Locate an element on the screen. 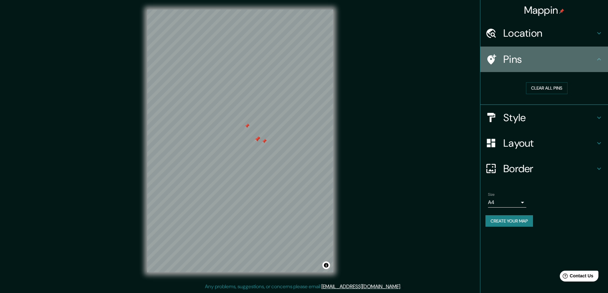 The image size is (608, 293). div: Pins is located at coordinates (544, 59).